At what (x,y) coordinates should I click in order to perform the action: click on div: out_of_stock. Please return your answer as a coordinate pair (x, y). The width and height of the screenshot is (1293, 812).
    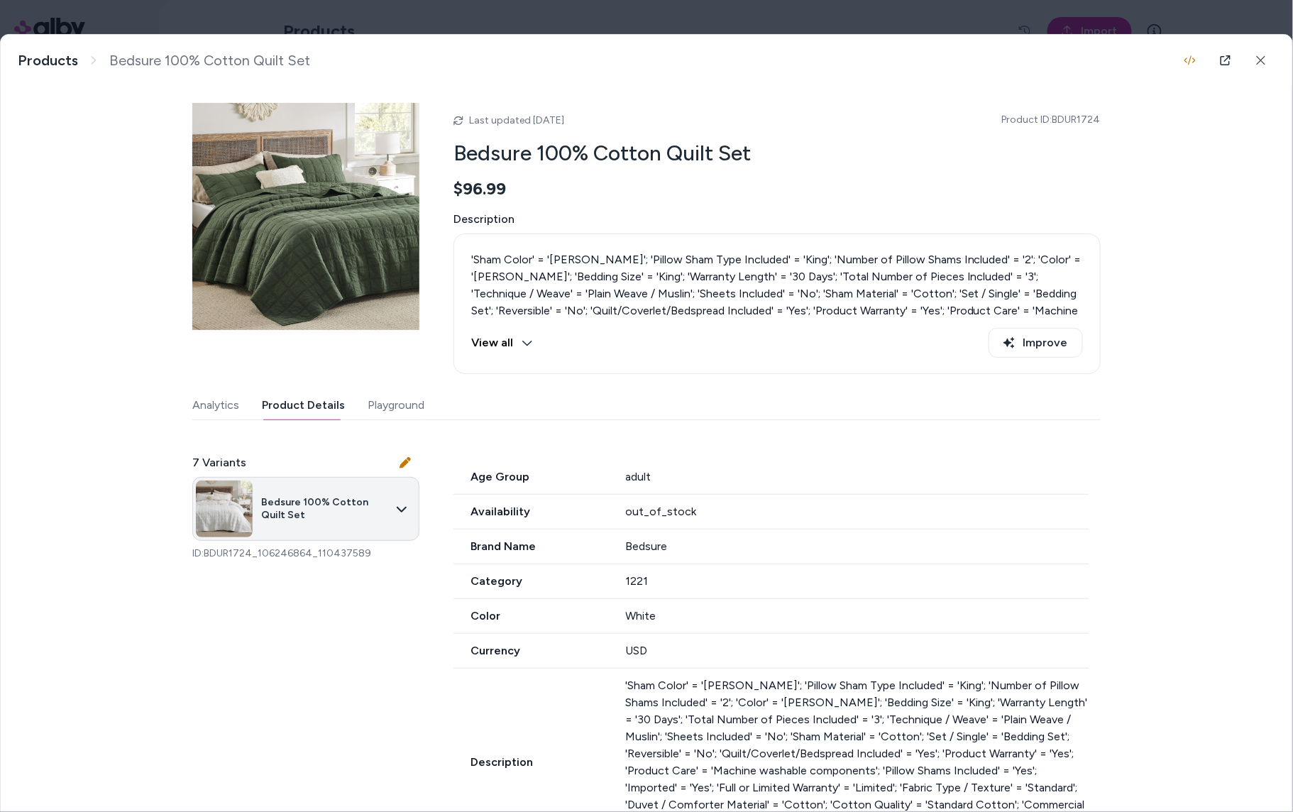
    Looking at the image, I should click on (858, 511).